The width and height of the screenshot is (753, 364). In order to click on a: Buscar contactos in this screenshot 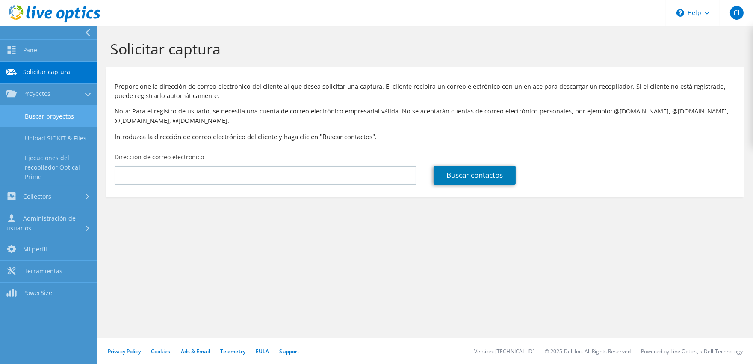, I will do `click(475, 175)`.